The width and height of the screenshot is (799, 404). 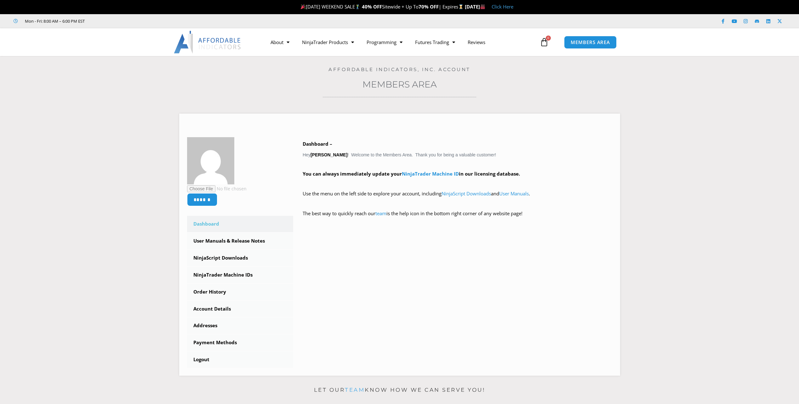 I want to click on span: MEMBERS AREA, so click(x=590, y=42).